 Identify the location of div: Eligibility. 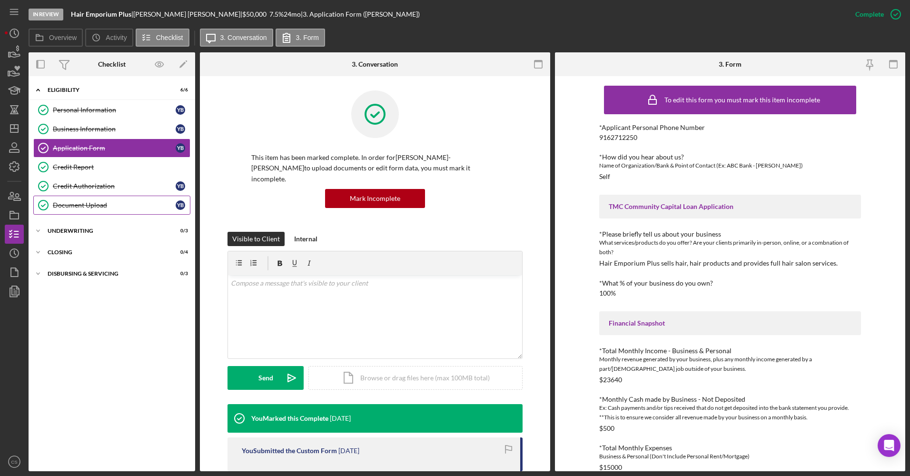
(106, 90).